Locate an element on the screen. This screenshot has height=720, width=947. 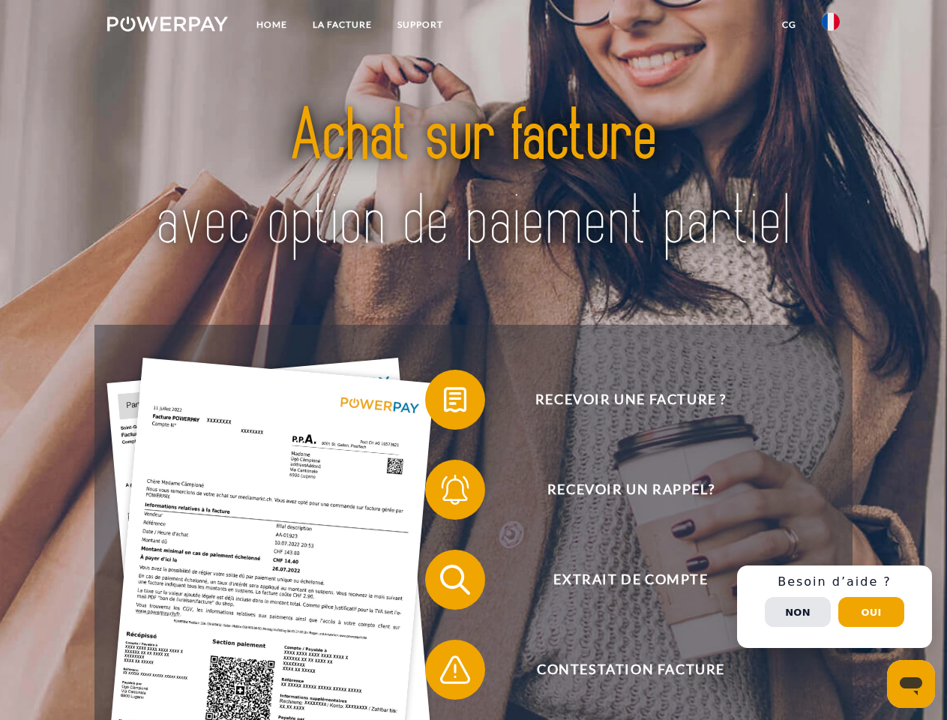
a: Support is located at coordinates (420, 25).